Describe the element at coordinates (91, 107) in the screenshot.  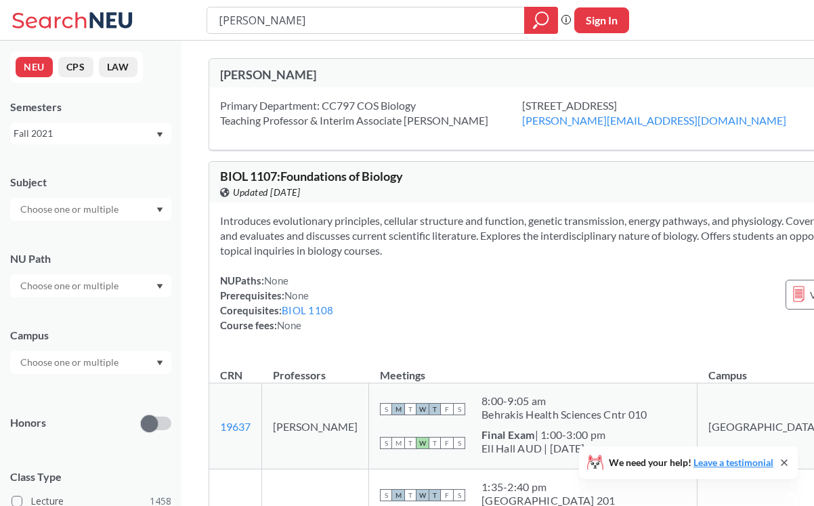
I see `div: Semesters` at that location.